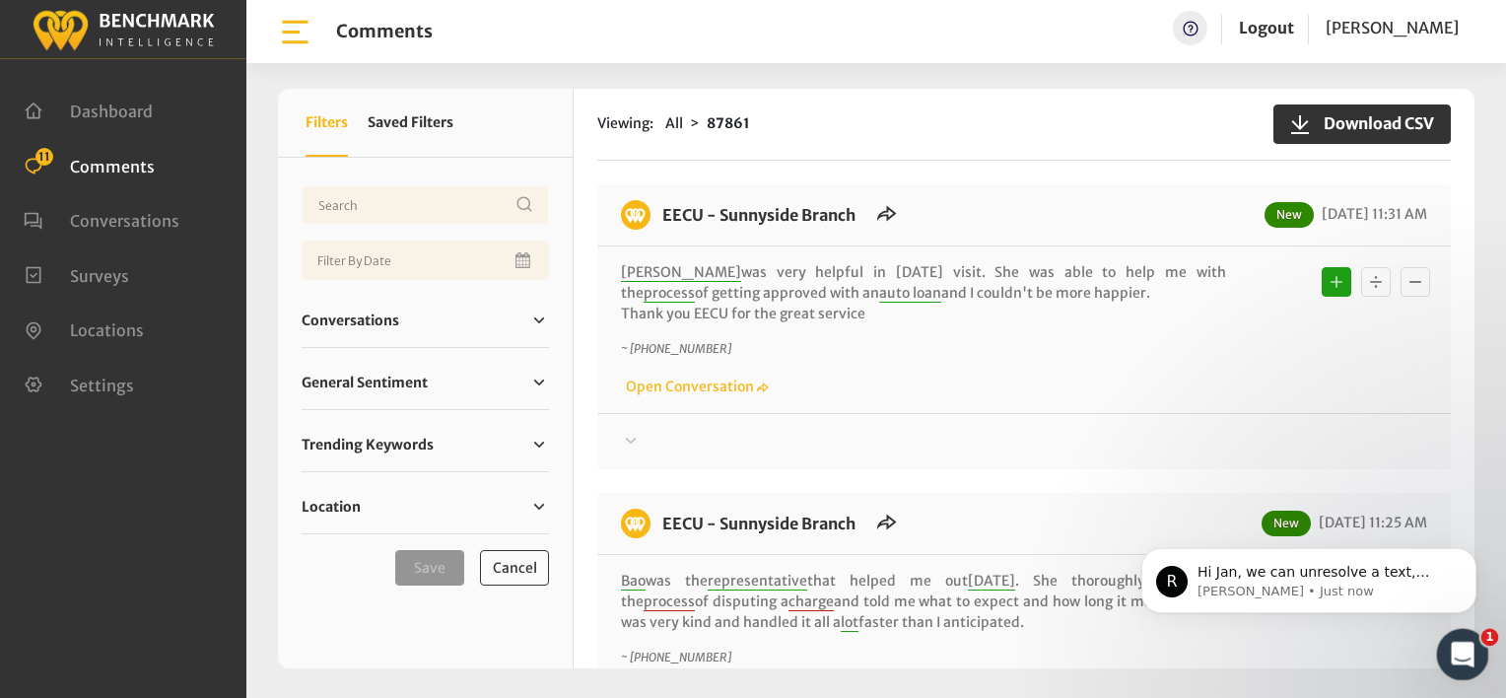 This screenshot has width=1506, height=698. Describe the element at coordinates (1362, 124) in the screenshot. I see `button: Download CSV` at that location.